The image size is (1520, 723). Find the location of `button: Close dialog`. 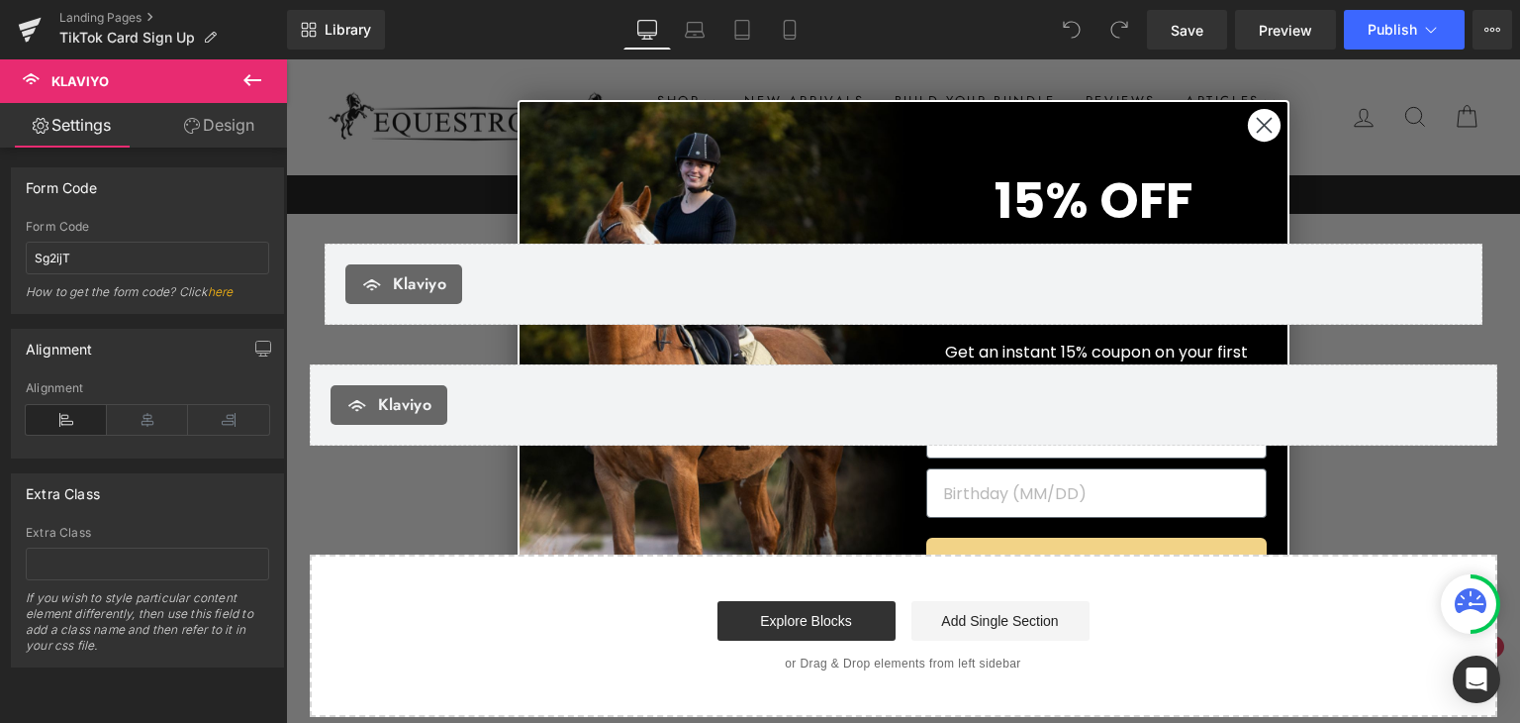

button: Close dialog is located at coordinates (978, 65).